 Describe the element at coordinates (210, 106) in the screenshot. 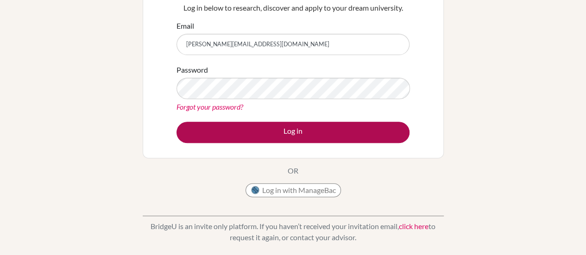

I see `a: Forgot your password?` at that location.